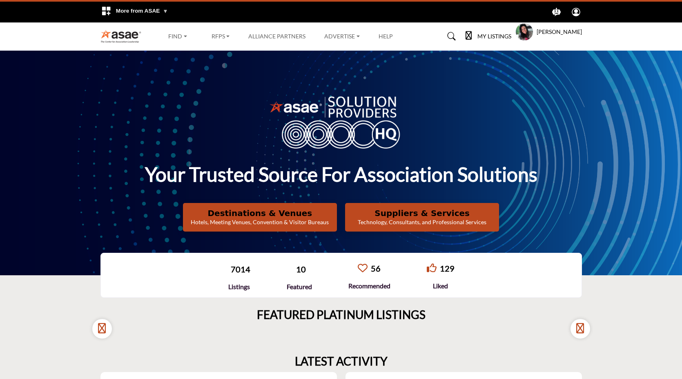 The image size is (682, 379). What do you see at coordinates (341, 361) in the screenshot?
I see `h2: LATEST ACTIVITY` at bounding box center [341, 361].